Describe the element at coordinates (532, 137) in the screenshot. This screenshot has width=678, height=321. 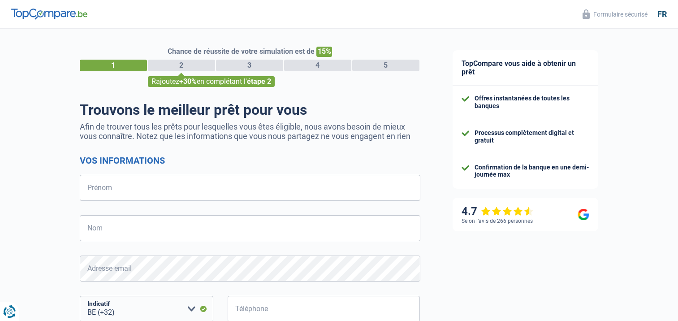
I see `div: Processus complètement digital et gratuit` at that location.